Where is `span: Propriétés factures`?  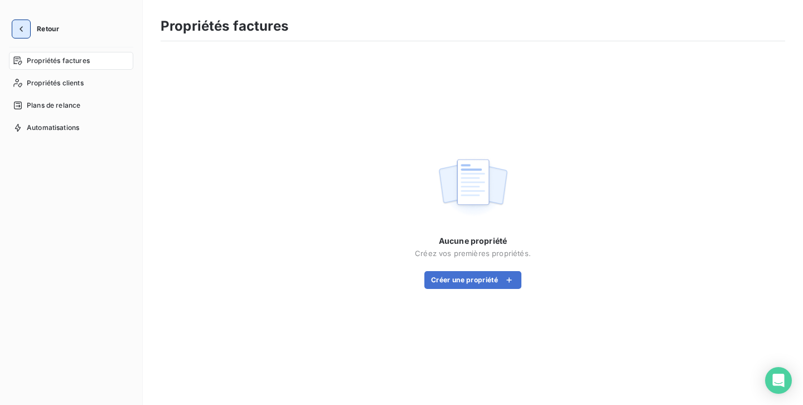
span: Propriétés factures is located at coordinates (58, 61).